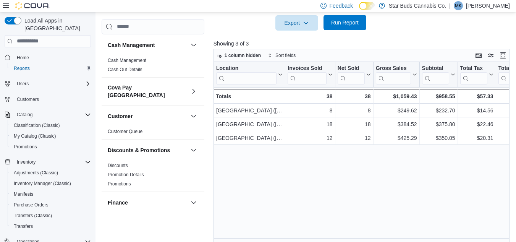 Image resolution: width=516 pixels, height=242 pixels. What do you see at coordinates (51, 136) in the screenshot?
I see `span: My Catalog (Classic)` at bounding box center [51, 136].